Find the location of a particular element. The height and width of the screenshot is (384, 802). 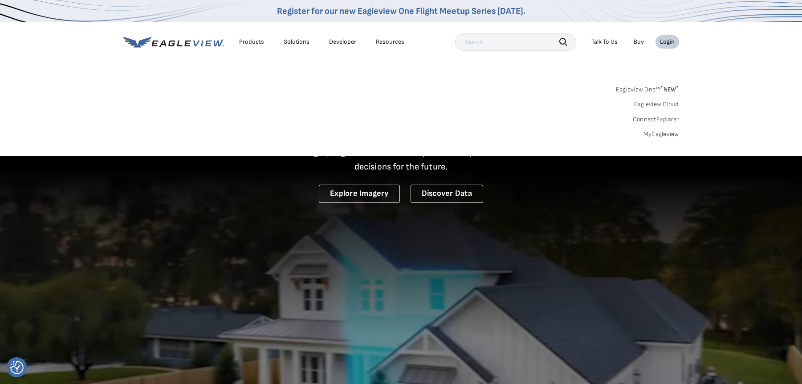

div: Login is located at coordinates (667, 42).